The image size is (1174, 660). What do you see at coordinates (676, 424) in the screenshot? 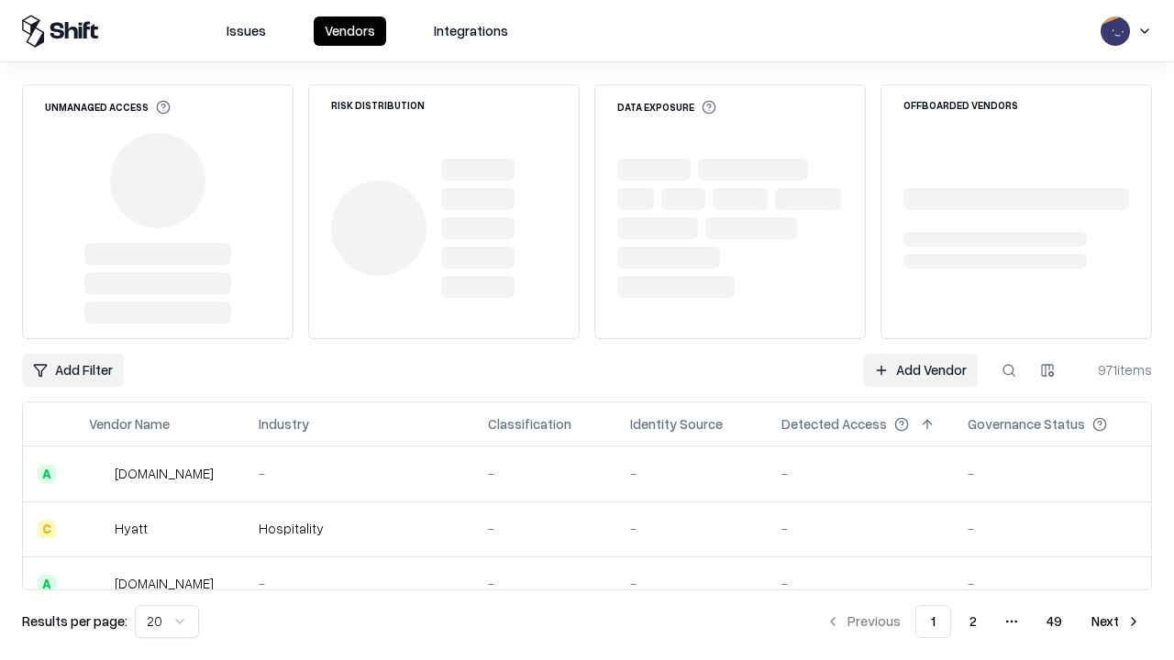
I see `div: Identity Source` at bounding box center [676, 424].